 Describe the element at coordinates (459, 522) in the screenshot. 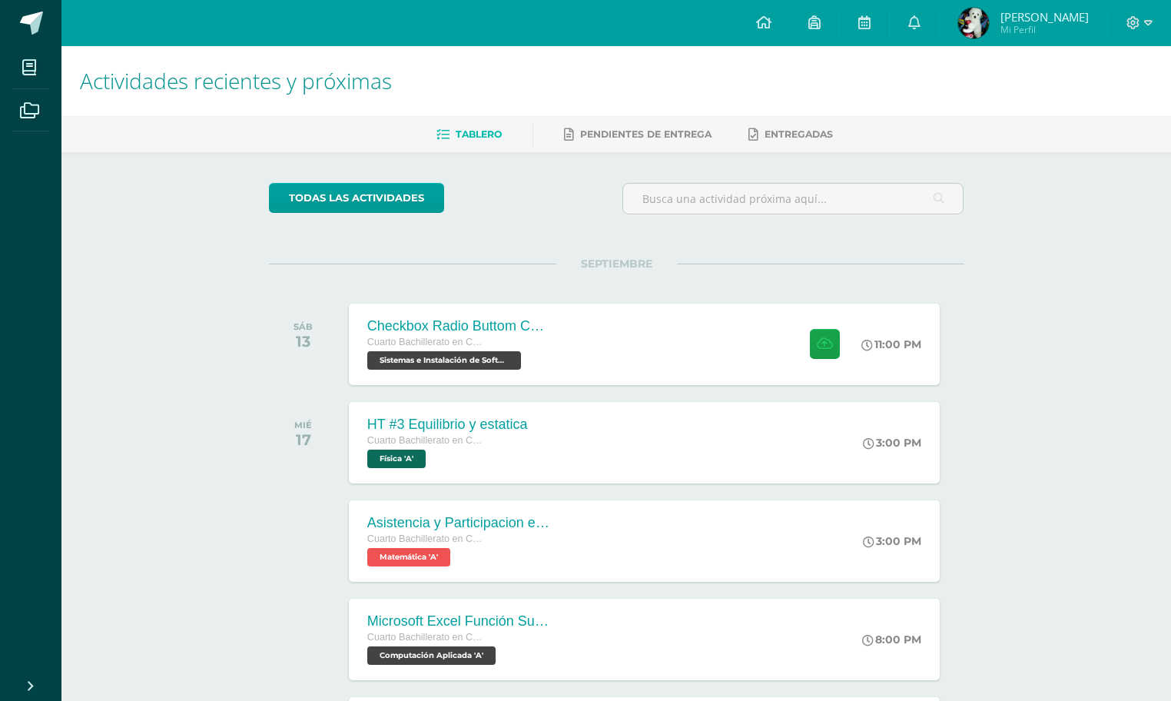

I see `div: Asistencia y Participacion en clase` at that location.